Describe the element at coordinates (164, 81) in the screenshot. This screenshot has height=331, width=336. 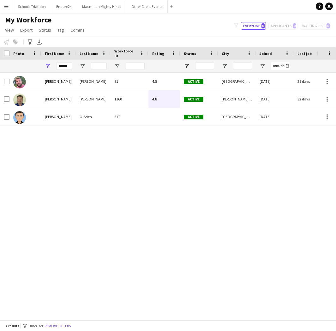
I see `div: 4.5` at that location.